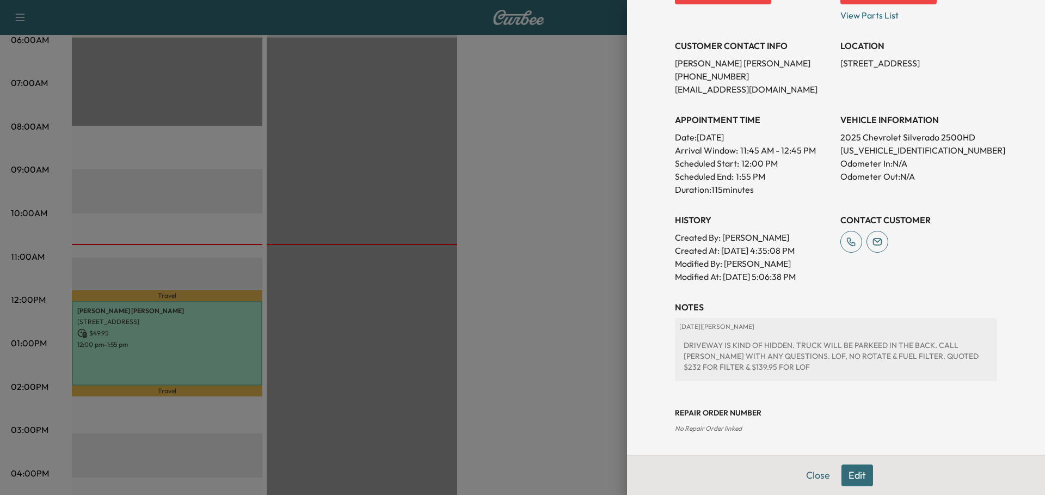  I want to click on p: Scheduled Start:, so click(707, 163).